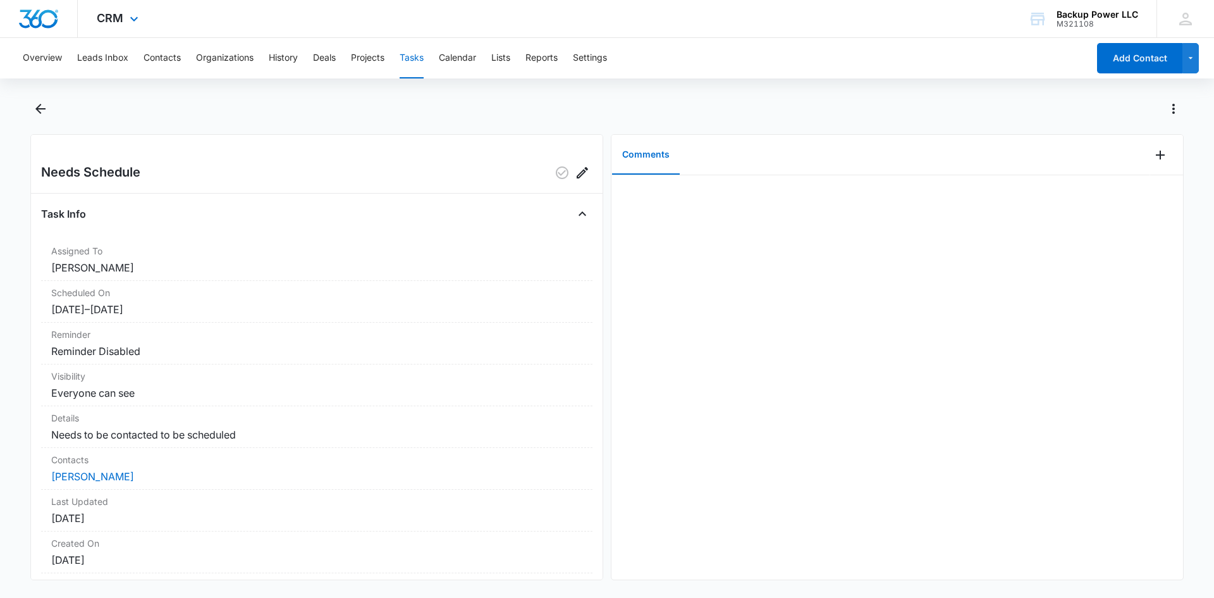  What do you see at coordinates (1097, 15) in the screenshot?
I see `div: account name` at bounding box center [1097, 15].